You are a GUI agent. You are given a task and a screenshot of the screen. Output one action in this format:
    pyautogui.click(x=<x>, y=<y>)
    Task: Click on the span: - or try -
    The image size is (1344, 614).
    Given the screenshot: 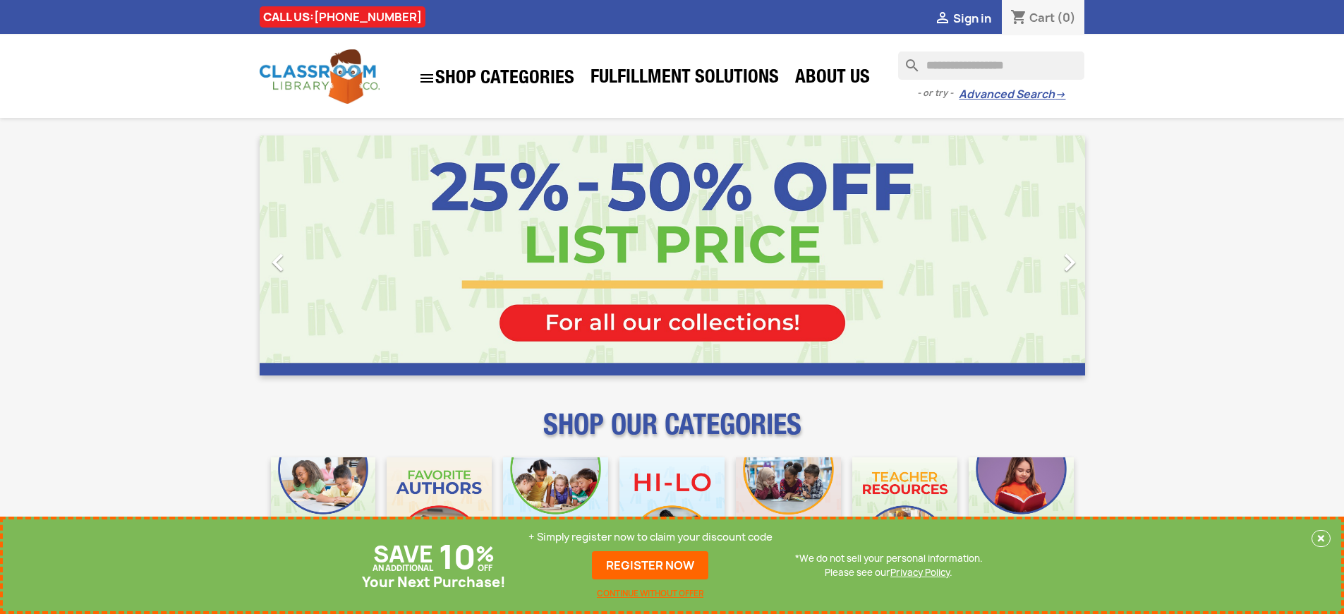 What is the action you would take?
    pyautogui.click(x=938, y=93)
    